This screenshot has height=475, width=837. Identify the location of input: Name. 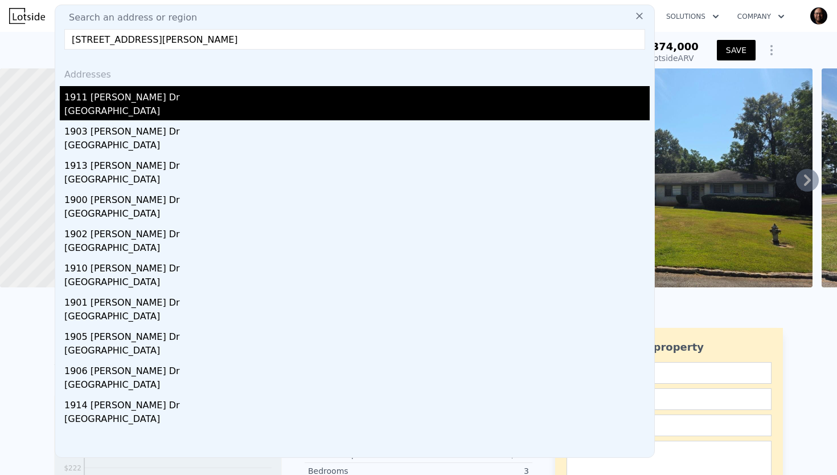
(669, 373).